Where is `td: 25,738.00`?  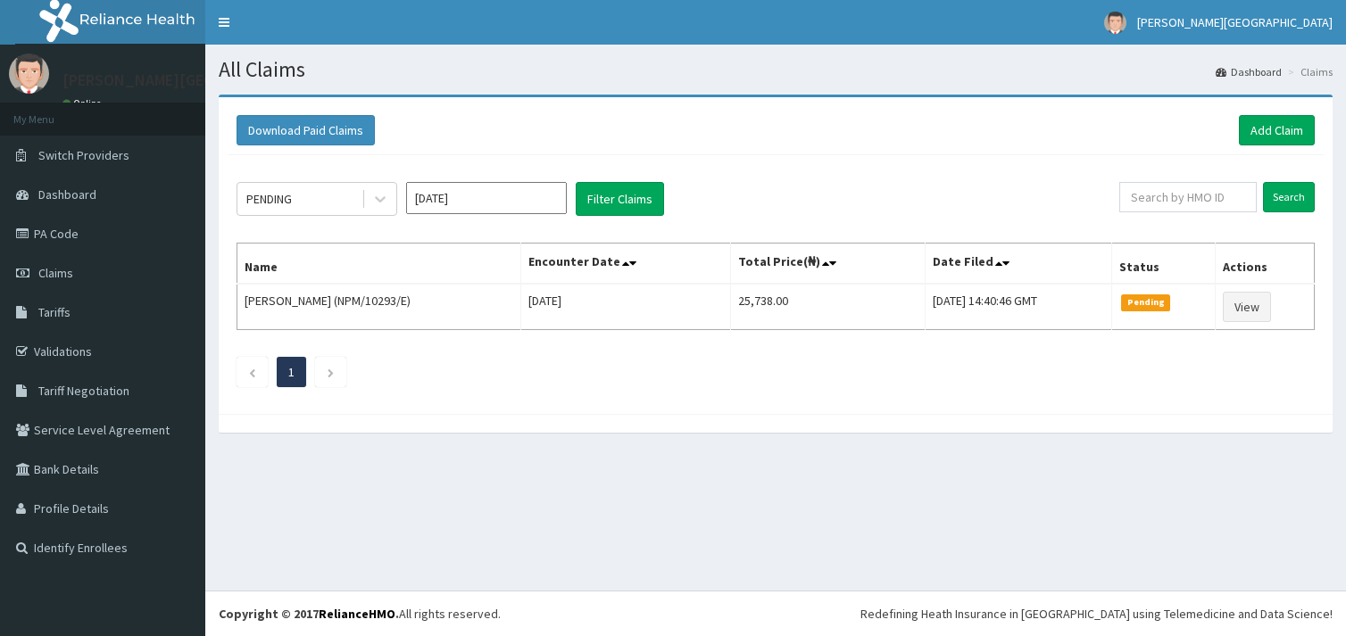 td: 25,738.00 is located at coordinates (827, 307).